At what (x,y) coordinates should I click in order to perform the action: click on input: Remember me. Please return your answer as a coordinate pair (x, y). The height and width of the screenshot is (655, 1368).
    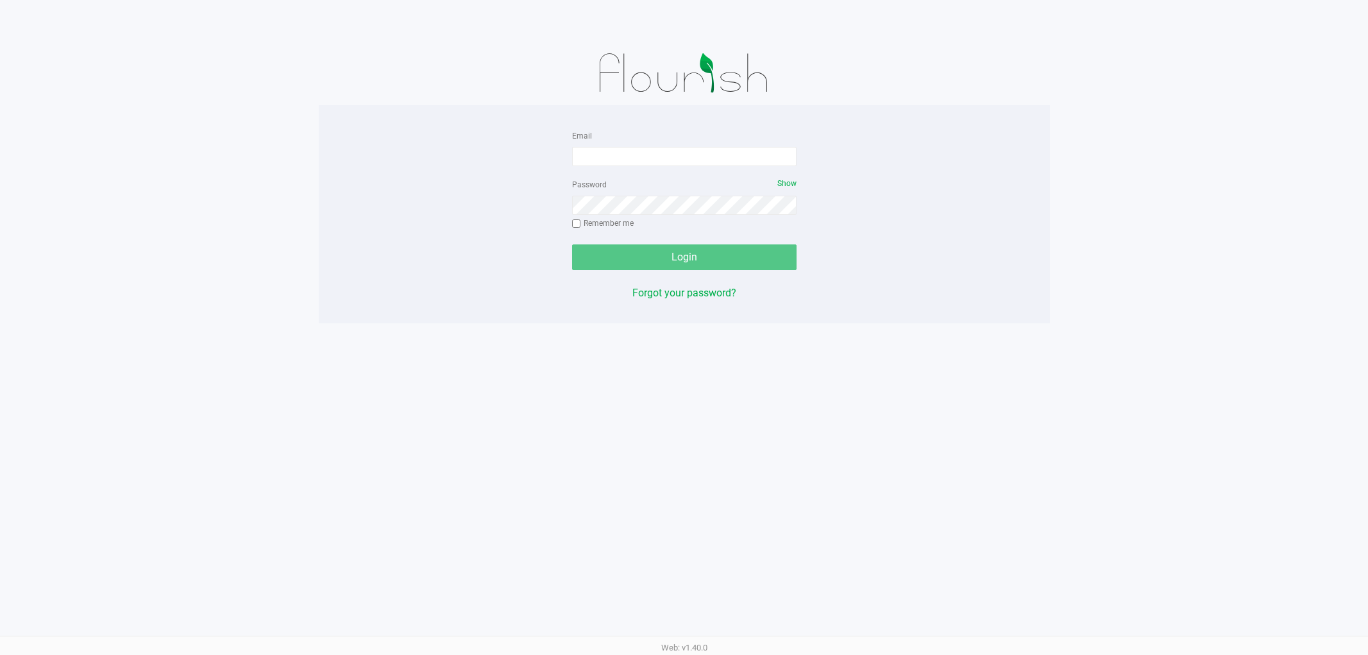
    Looking at the image, I should click on (576, 224).